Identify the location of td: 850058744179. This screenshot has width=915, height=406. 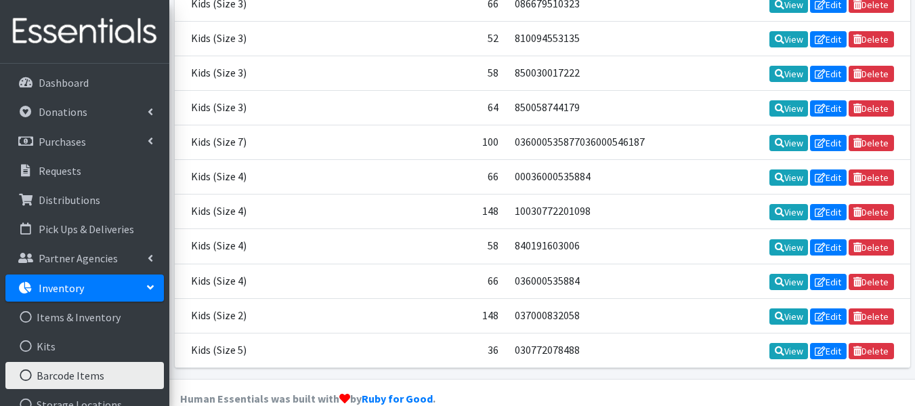
(606, 107).